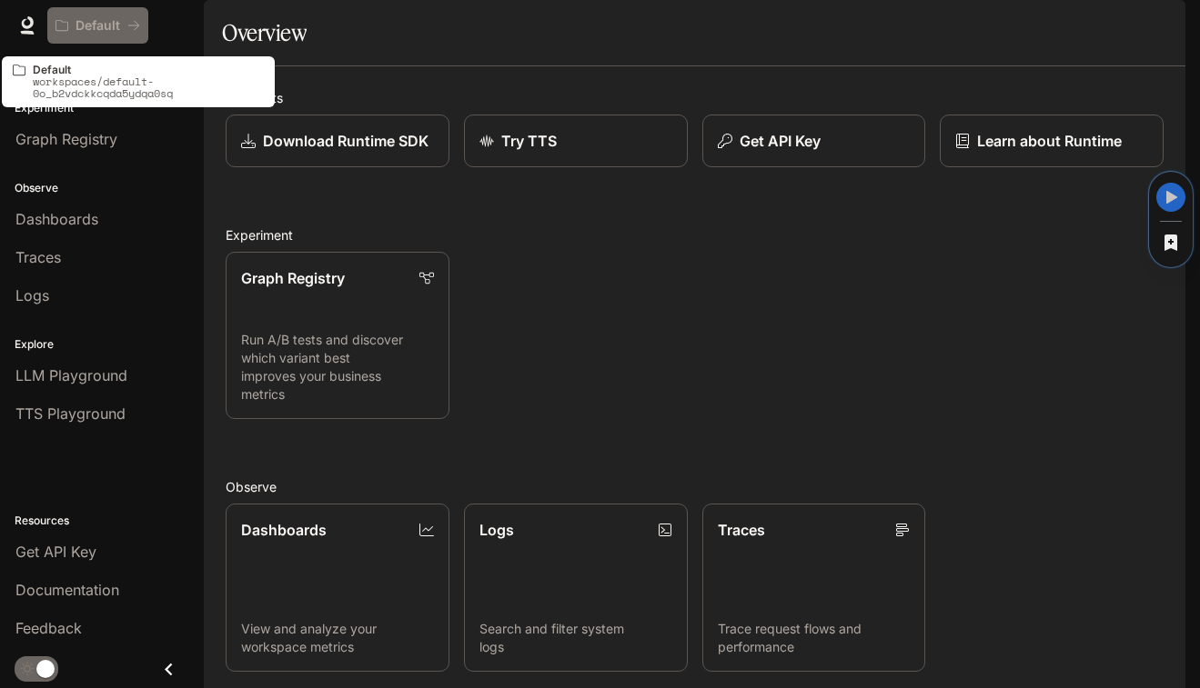 The image size is (1200, 688). Describe the element at coordinates (694, 97) in the screenshot. I see `h2: Shortcuts` at that location.